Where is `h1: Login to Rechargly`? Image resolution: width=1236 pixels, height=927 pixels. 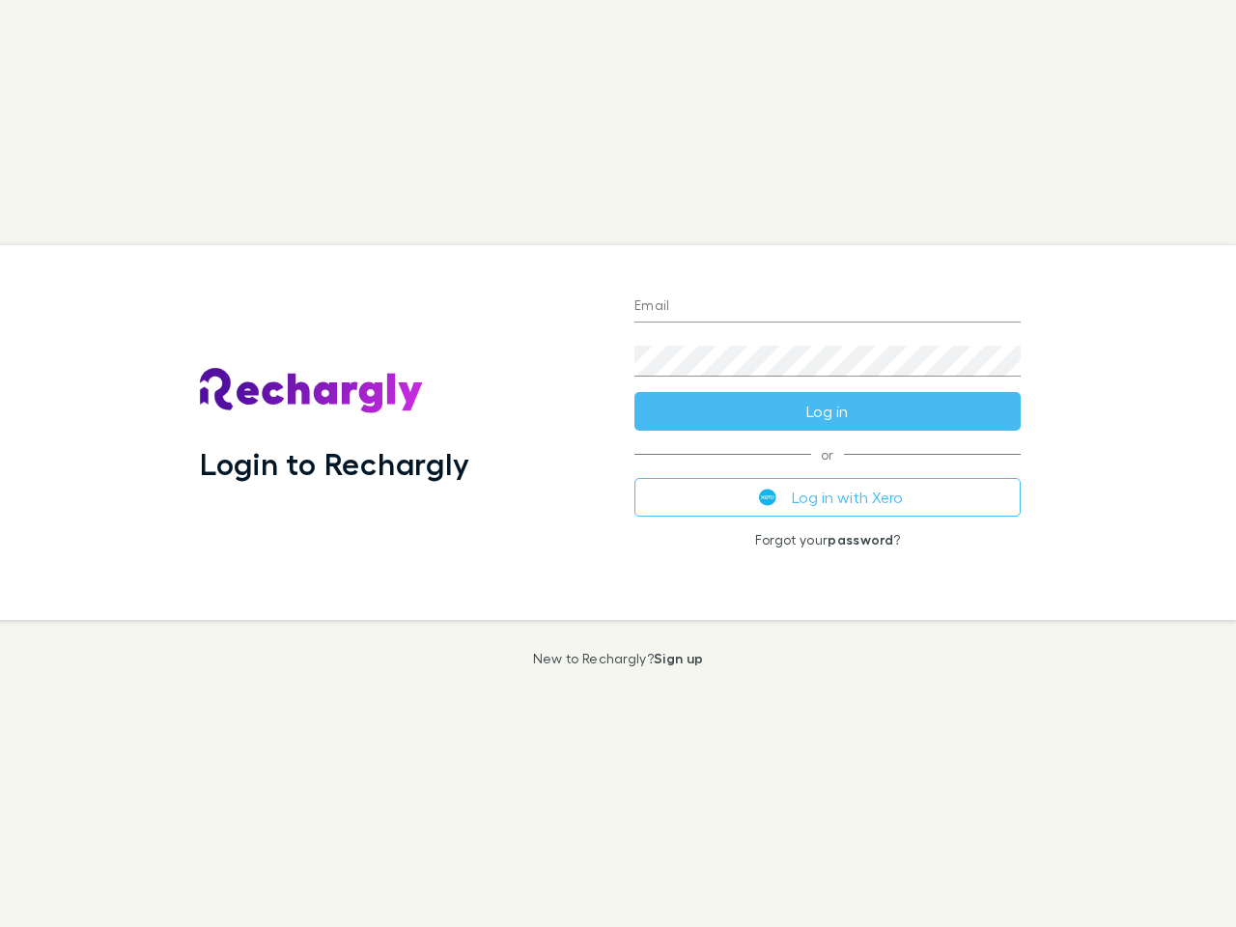 h1: Login to Rechargly is located at coordinates (334, 463).